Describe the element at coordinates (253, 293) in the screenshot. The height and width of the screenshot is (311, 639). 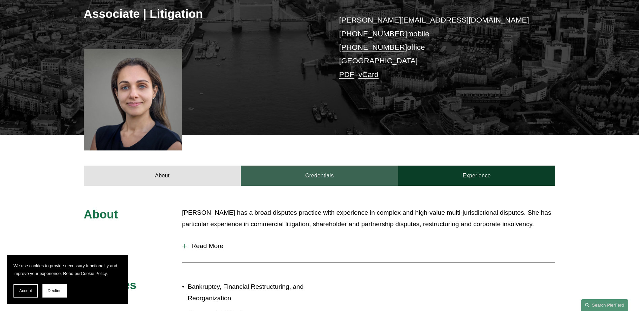
I see `p: Bankruptcy, Financial Restructuring, and Reorganization` at that location.